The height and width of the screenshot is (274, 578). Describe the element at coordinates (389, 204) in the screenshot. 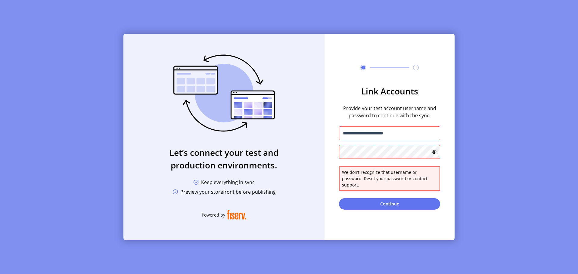

I see `button: Continue` at that location.